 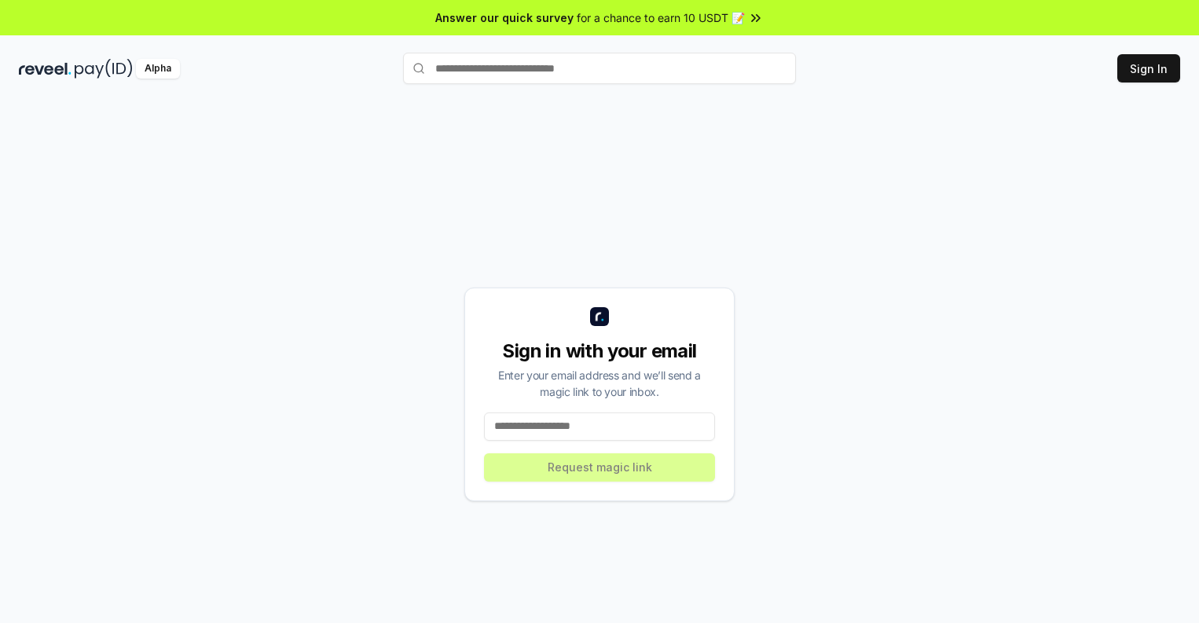 I want to click on span: Answer our quick survey, so click(x=504, y=17).